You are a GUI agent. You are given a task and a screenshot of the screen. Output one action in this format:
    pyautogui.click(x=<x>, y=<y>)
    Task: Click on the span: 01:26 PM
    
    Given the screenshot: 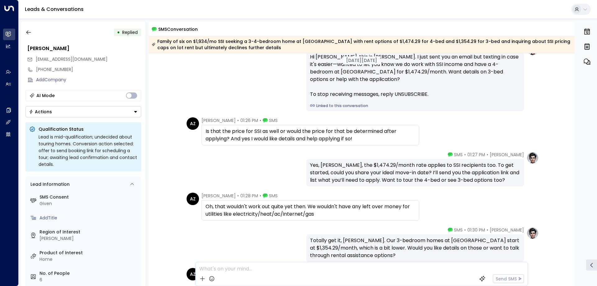 What is the action you would take?
    pyautogui.click(x=249, y=120)
    